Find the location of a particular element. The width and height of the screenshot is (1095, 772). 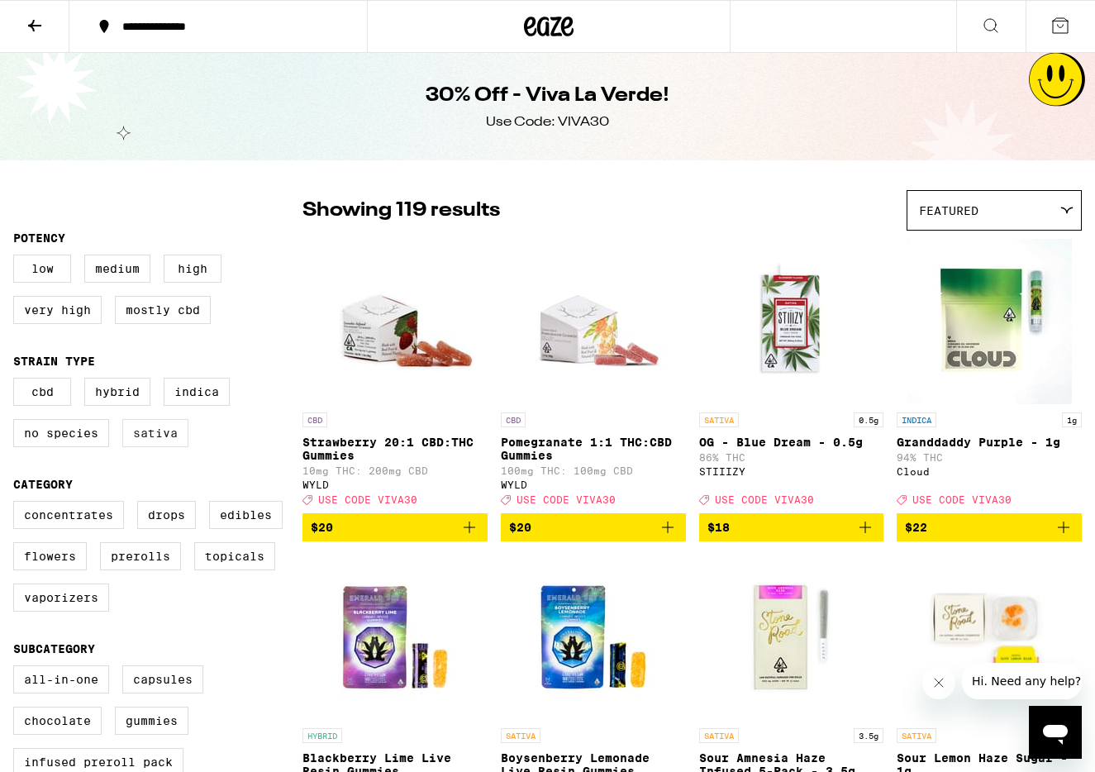

p: 3.5g is located at coordinates (869, 736).